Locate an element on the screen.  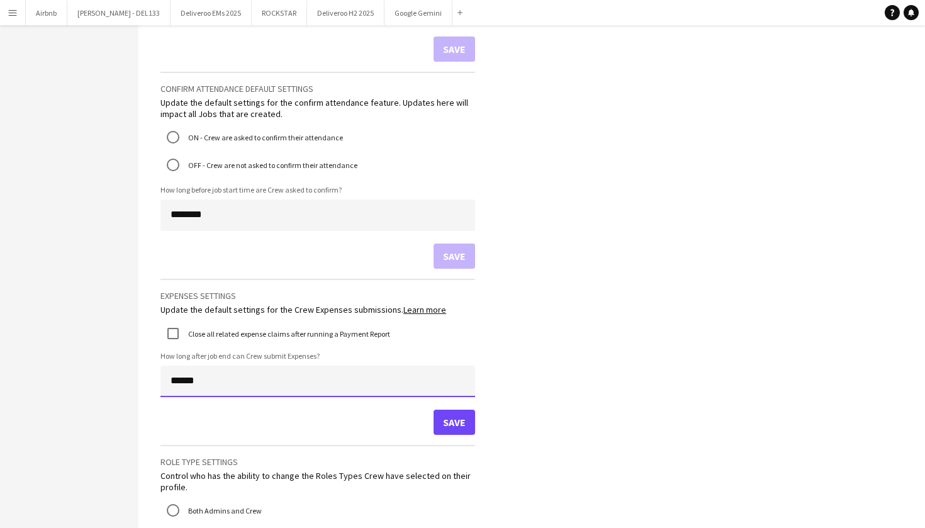
div: Control who has the ability to change the Roles Types Crew have selected on their profile. is located at coordinates (318, 481).